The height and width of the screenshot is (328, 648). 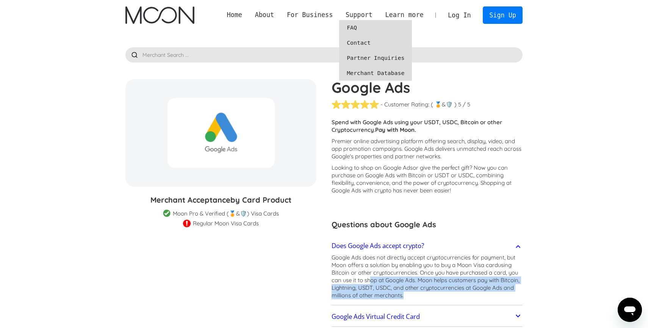 I want to click on a: FAQ, so click(x=375, y=28).